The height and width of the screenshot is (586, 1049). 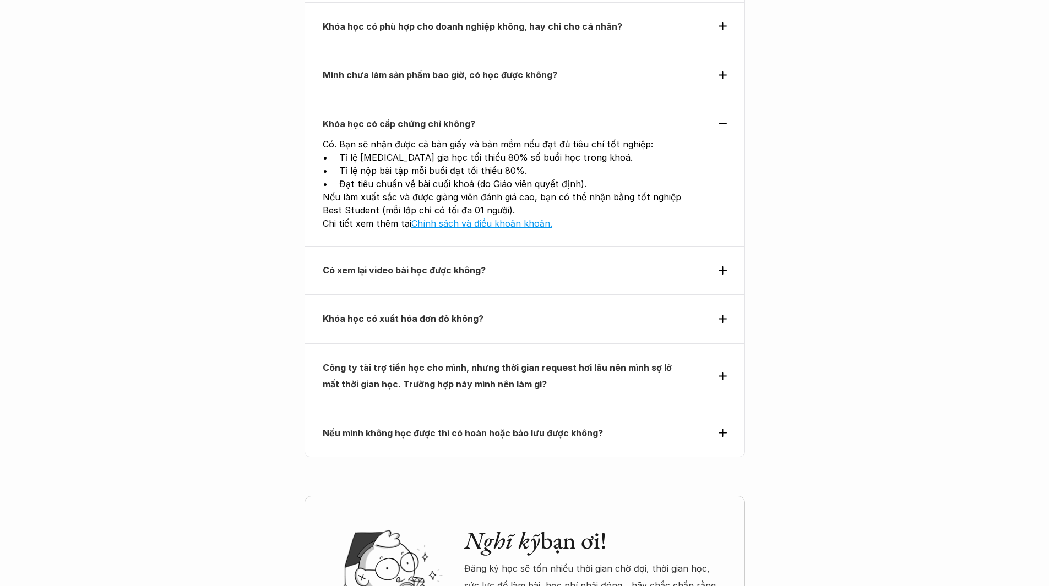 What do you see at coordinates (507, 204) in the screenshot?
I see `p: Nếu làm xuất sắc và được giảng viên đánh giá cao, bạn có thể nhận bằng tốt nghiệp Best Student (m...` at bounding box center [507, 204].